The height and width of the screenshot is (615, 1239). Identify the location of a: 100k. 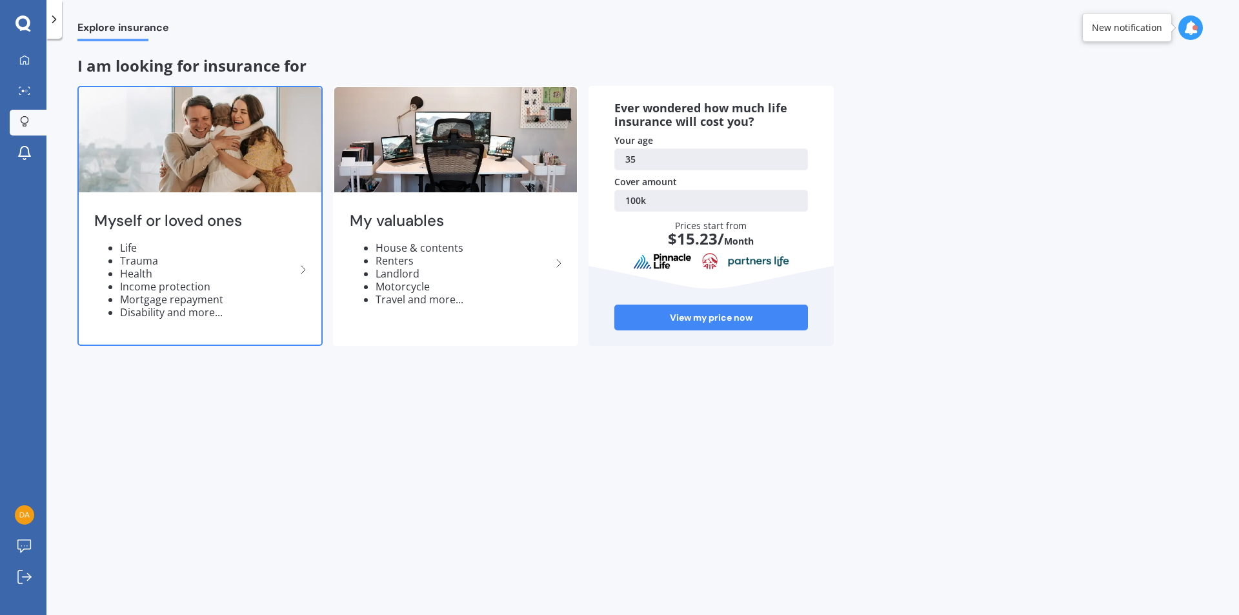
(711, 201).